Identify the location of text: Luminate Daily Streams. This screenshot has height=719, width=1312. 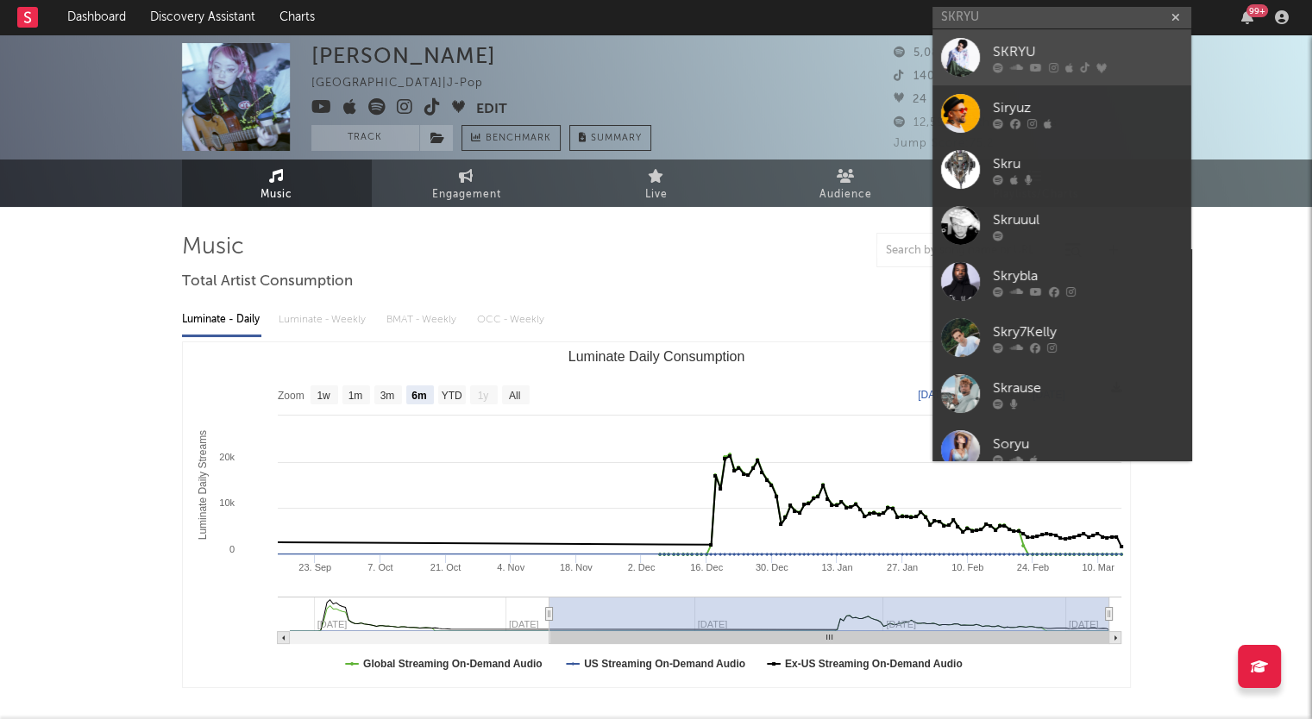
(202, 485).